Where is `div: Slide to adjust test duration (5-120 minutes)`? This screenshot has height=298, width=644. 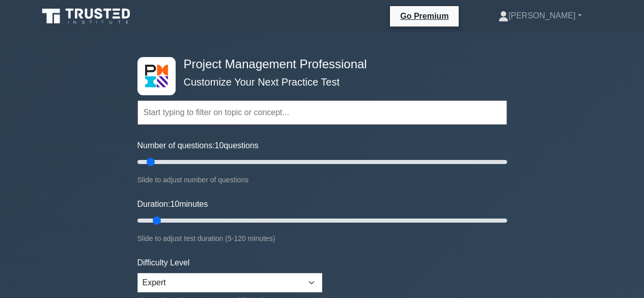 div: Slide to adjust test duration (5-120 minutes) is located at coordinates (322, 238).